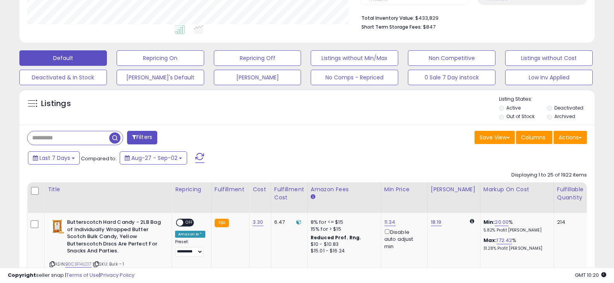 This screenshot has height=283, width=614. What do you see at coordinates (288, 222) in the screenshot?
I see `div: 6.47` at bounding box center [288, 222].